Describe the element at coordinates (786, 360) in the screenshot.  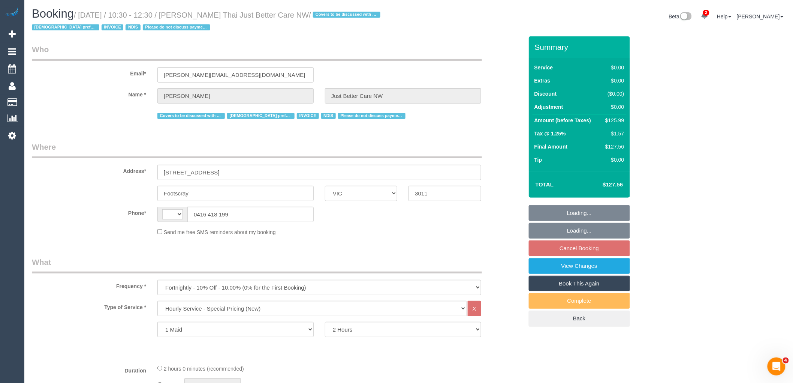
I see `span: 4` at that location.